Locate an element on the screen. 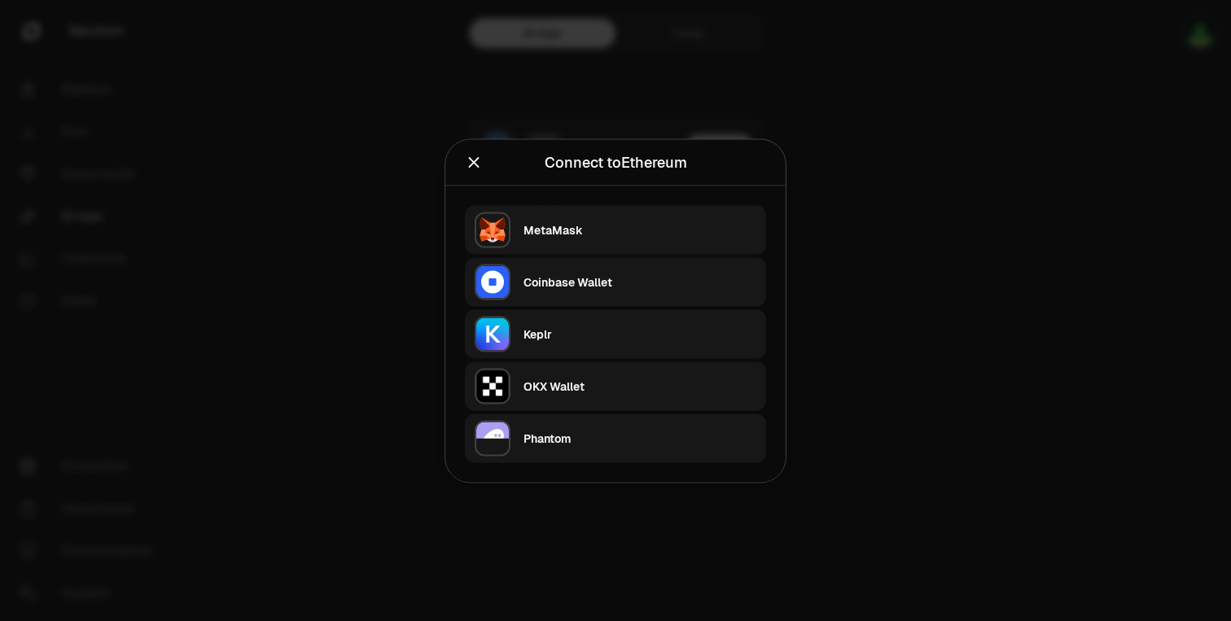  div: MetaMask is located at coordinates (640, 230).